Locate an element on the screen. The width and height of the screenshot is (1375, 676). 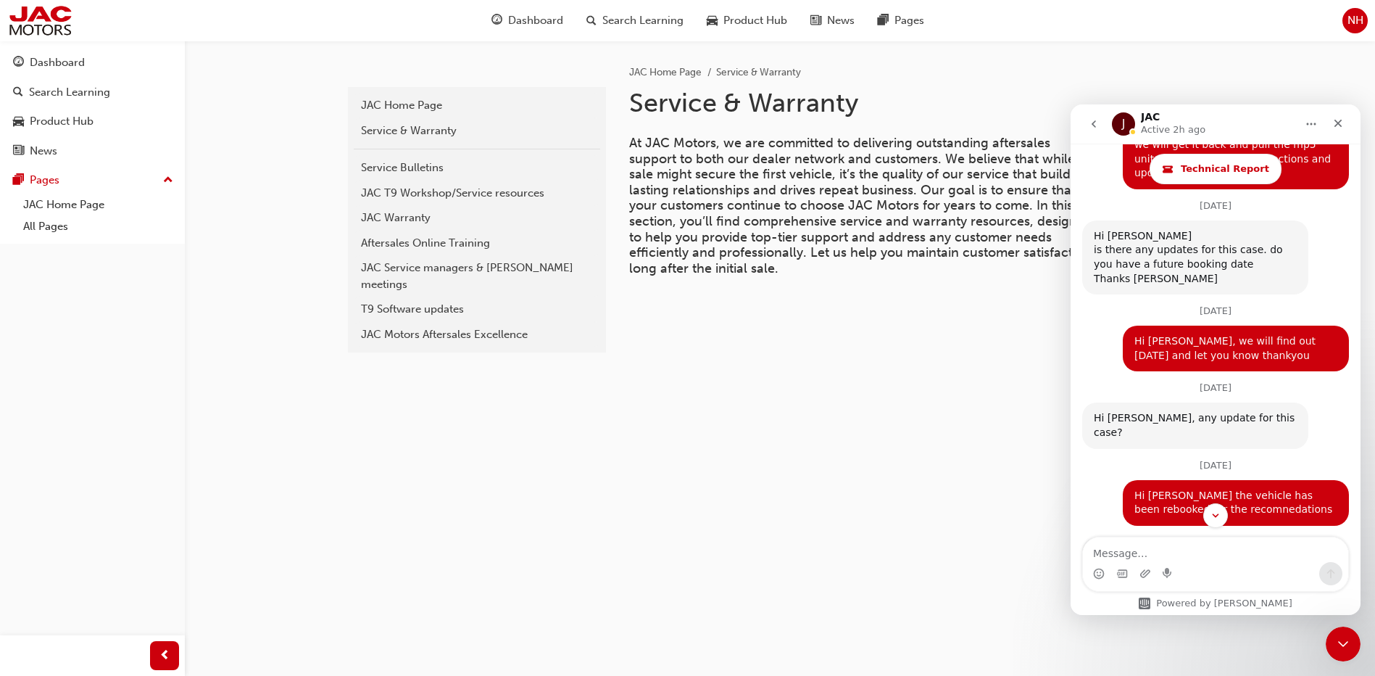
button: Emoji picker is located at coordinates (28, 469).